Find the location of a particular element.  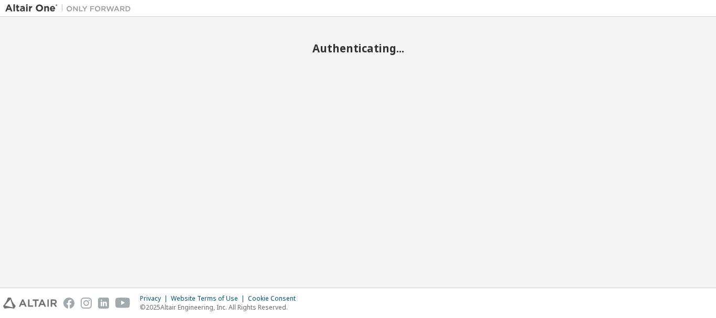

h2: Authenticating... is located at coordinates (358, 48).